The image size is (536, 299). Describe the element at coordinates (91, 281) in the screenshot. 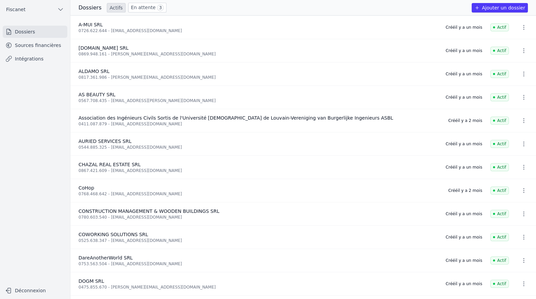

I see `span: DOGM SRL` at that location.